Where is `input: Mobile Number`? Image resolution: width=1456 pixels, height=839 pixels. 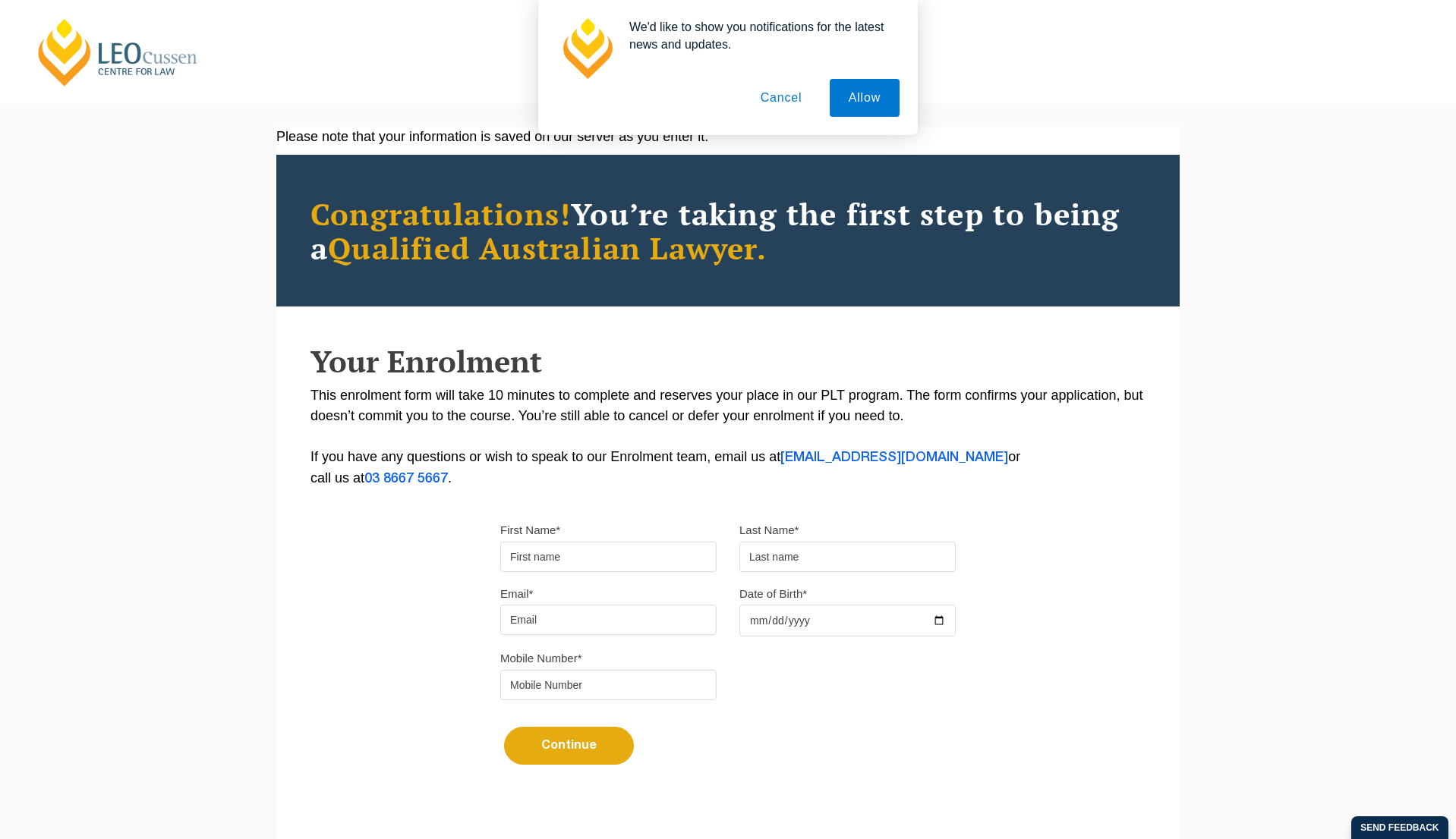
input: Mobile Number is located at coordinates (608, 685).